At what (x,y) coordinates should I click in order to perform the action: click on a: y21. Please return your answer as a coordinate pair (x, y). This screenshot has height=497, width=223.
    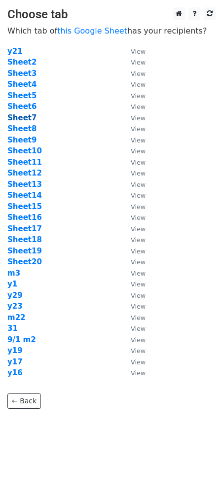
    Looking at the image, I should click on (15, 51).